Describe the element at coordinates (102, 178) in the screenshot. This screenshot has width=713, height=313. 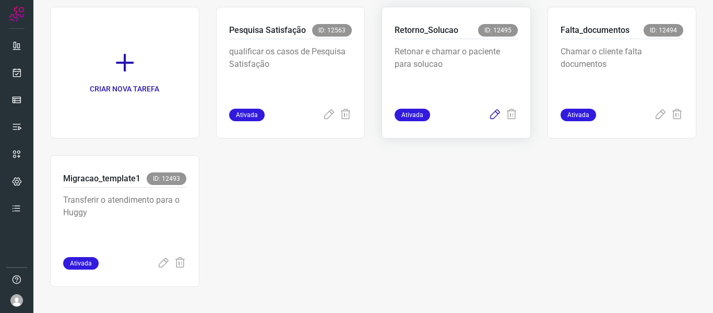
I see `p: Migracao_template1` at that location.